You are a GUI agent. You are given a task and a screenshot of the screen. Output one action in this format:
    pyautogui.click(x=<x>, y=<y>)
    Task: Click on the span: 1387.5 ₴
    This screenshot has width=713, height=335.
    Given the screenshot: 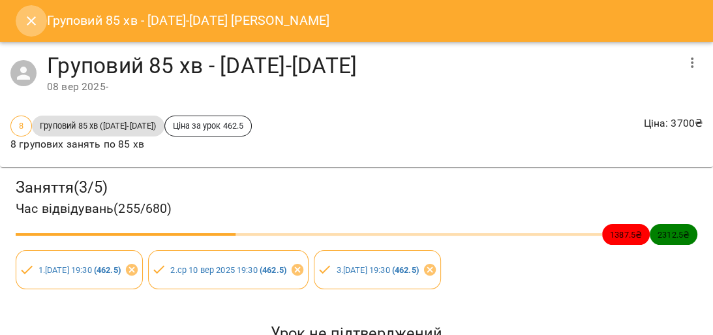 What is the action you would take?
    pyautogui.click(x=626, y=234)
    